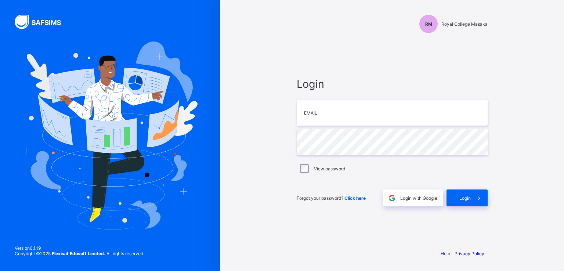 The image size is (564, 271). I want to click on span: Royal College Masaka, so click(465, 24).